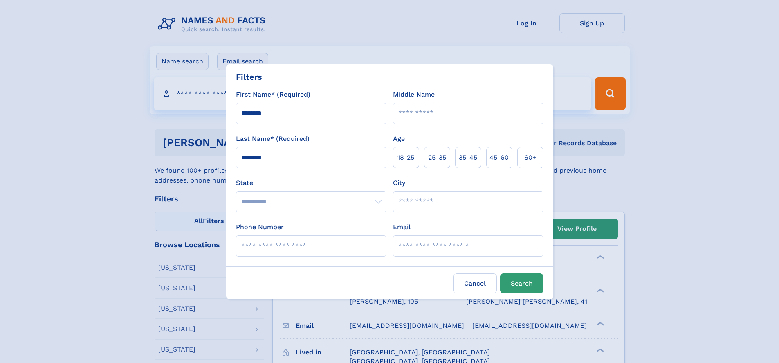 Image resolution: width=779 pixels, height=363 pixels. I want to click on span: 60+, so click(530, 157).